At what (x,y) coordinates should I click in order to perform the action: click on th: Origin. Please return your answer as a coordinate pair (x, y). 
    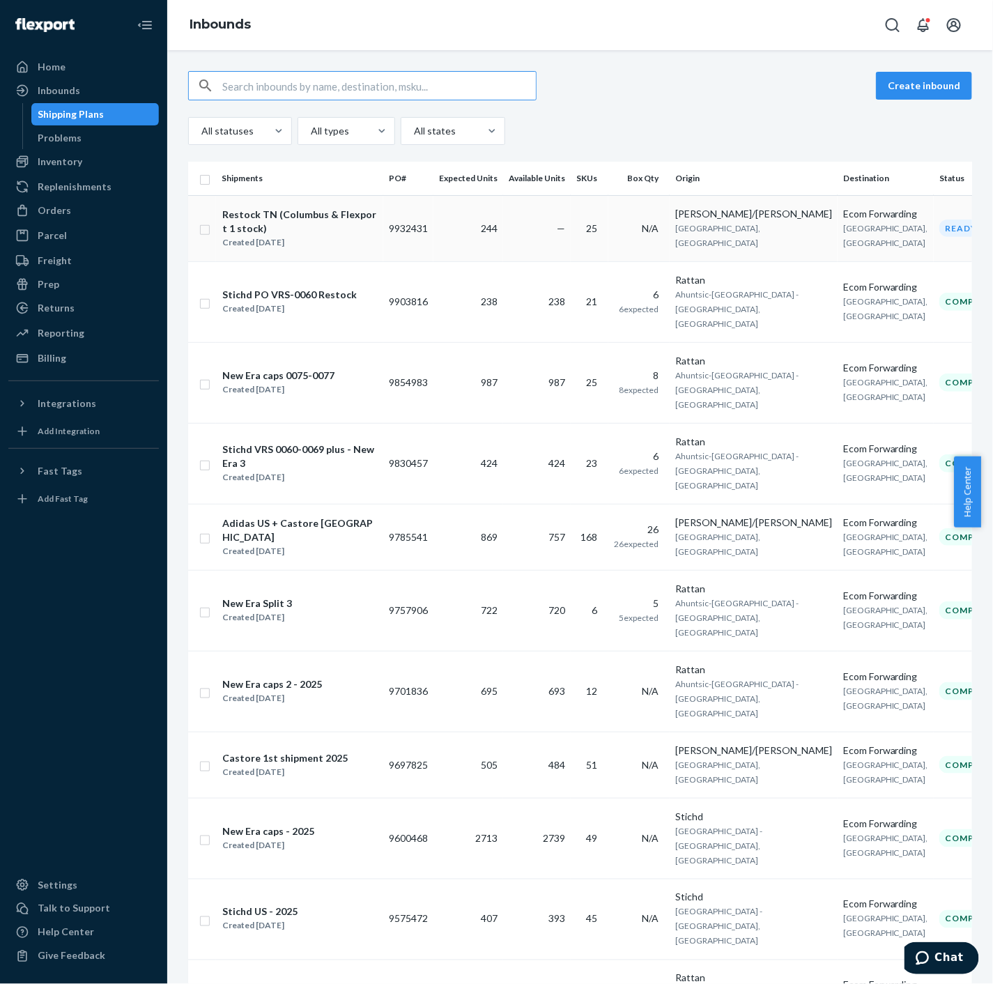
    Looking at the image, I should click on (753, 178).